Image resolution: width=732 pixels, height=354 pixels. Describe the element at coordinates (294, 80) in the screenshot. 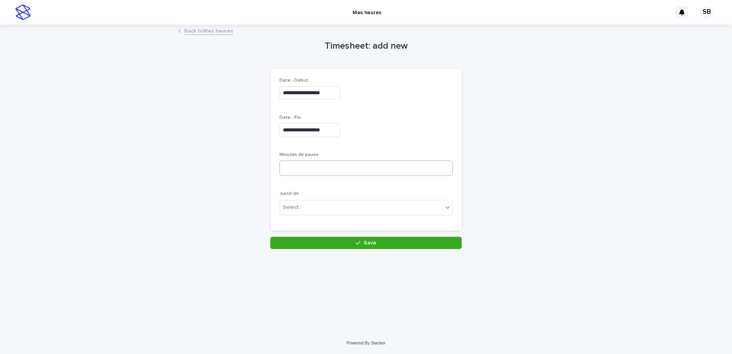

I see `span: Date - Début` at that location.